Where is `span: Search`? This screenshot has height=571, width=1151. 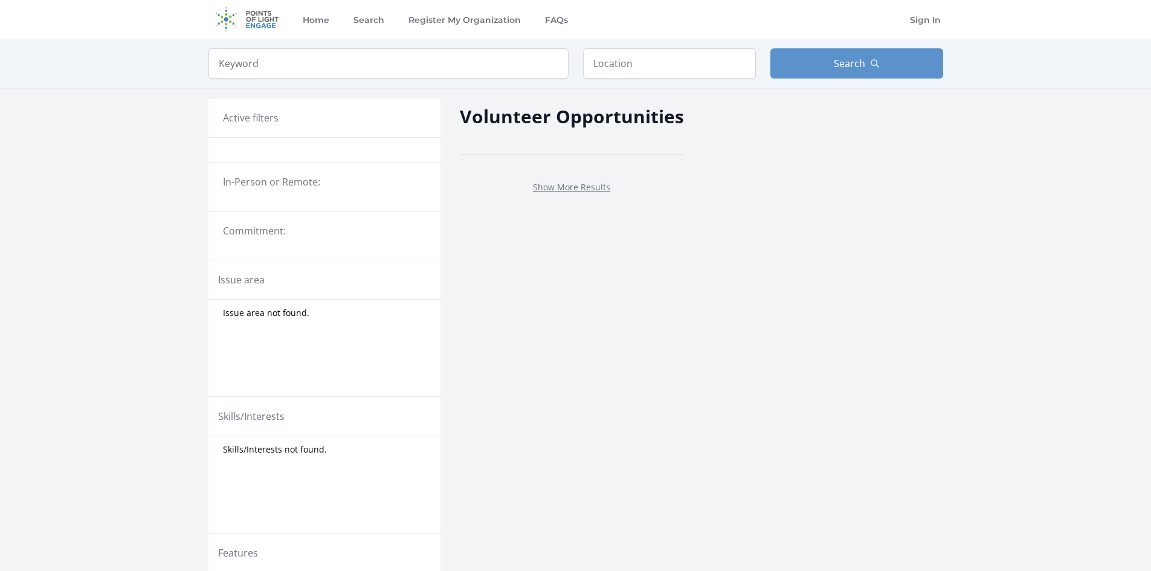 span: Search is located at coordinates (849, 63).